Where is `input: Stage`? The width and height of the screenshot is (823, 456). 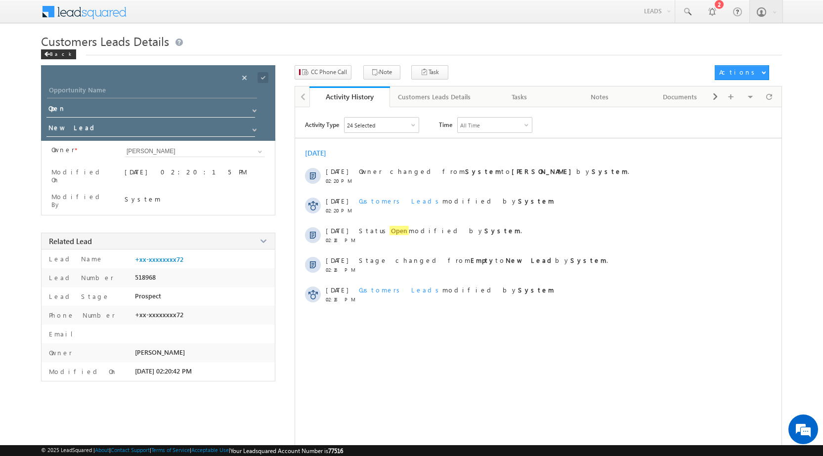
input: Stage is located at coordinates (151, 129).